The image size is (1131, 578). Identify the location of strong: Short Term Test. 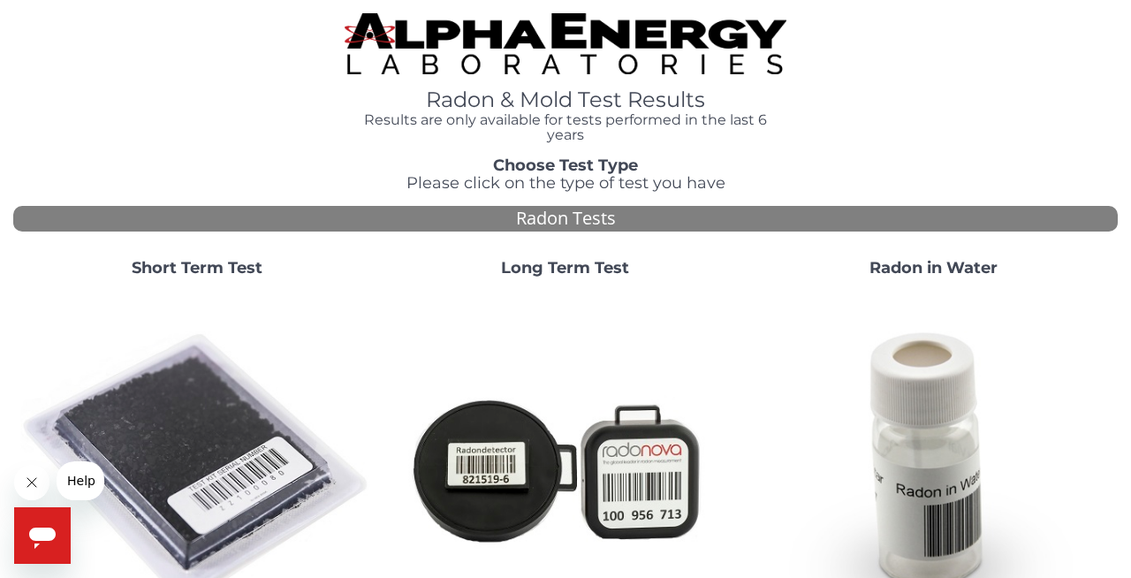
(197, 268).